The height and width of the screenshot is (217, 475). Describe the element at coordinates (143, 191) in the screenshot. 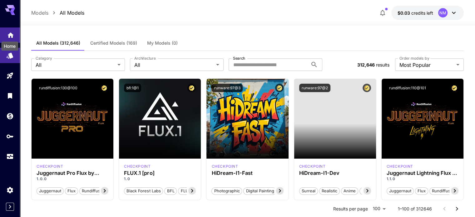

I see `button: Black Forest Labs` at that location.